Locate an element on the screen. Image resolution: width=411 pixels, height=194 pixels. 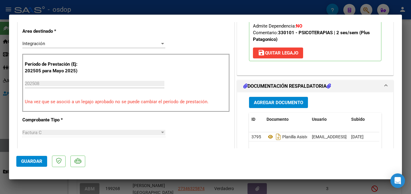
p: Una vez que se asoció a un legajo aprobado no se puede cambiar el período de prestación. is located at coordinates (126, 102).